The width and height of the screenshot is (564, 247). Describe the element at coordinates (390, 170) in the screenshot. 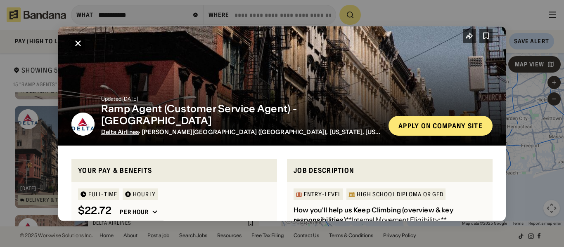

I see `div: Job Description` at that location.